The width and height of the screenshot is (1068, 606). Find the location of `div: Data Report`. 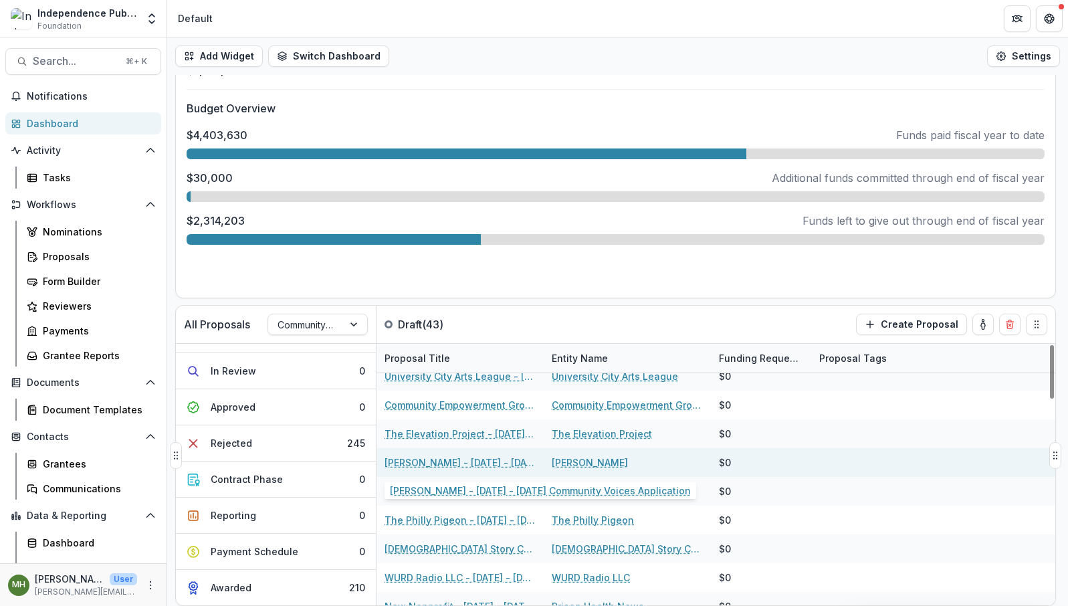

div: Data Report is located at coordinates (96, 567).